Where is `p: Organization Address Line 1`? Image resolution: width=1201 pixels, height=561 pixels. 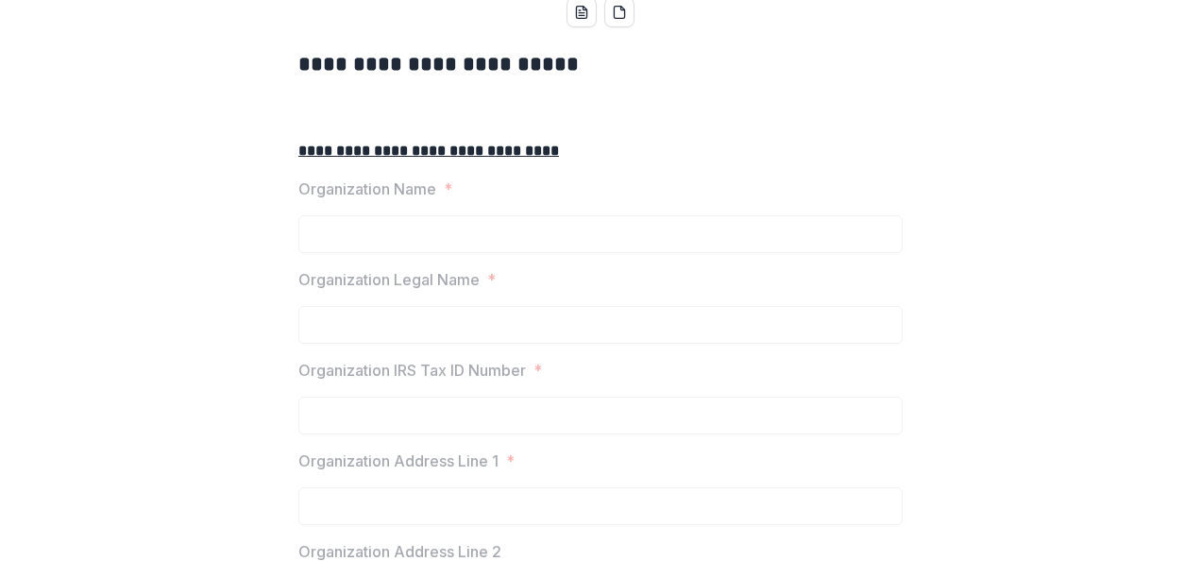 p: Organization Address Line 1 is located at coordinates (398, 461).